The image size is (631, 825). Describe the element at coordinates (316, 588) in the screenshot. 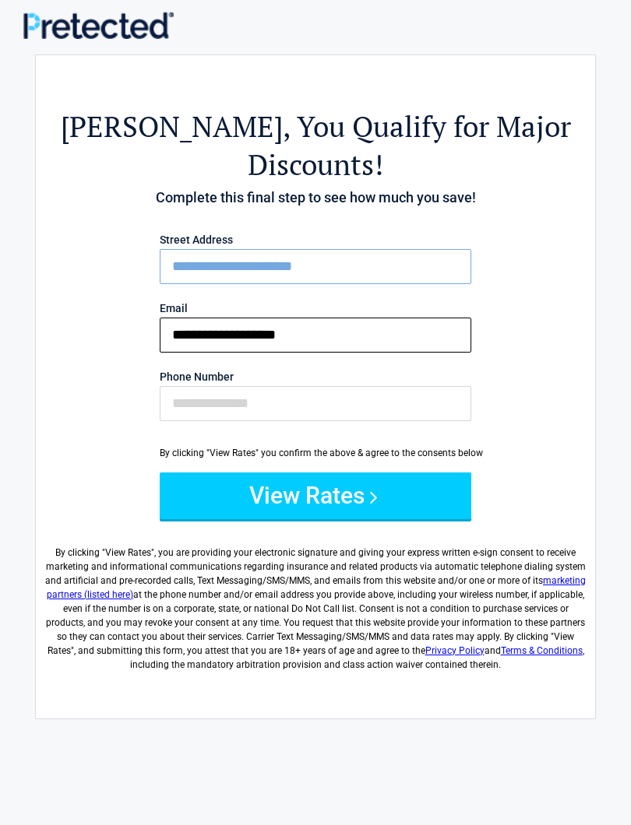

I see `a: marketing partners (listed here)` at that location.